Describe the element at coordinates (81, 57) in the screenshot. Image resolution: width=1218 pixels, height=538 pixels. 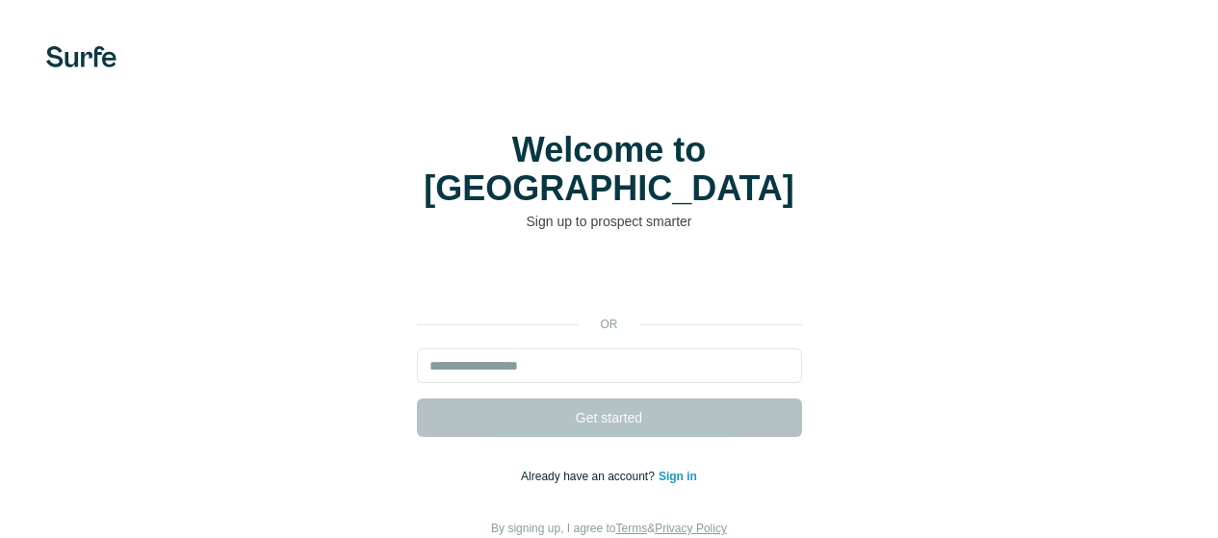
I see `img: Surfe's logo` at that location.